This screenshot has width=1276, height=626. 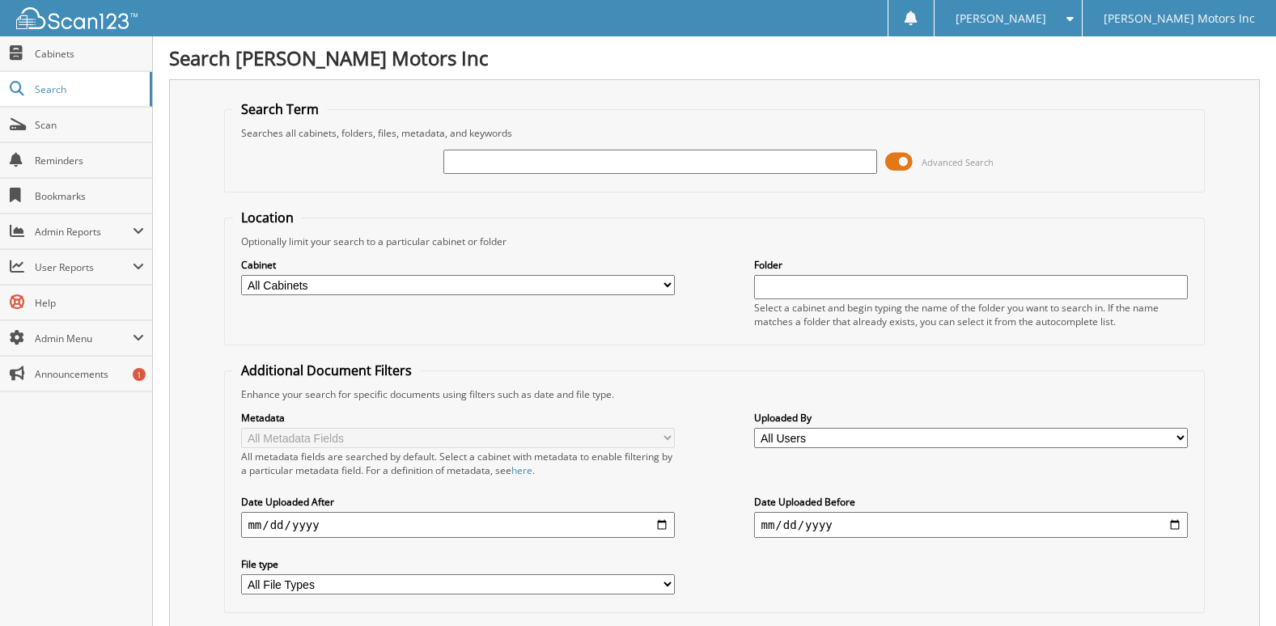 What do you see at coordinates (970, 417) in the screenshot?
I see `label: Uploaded By` at bounding box center [970, 417].